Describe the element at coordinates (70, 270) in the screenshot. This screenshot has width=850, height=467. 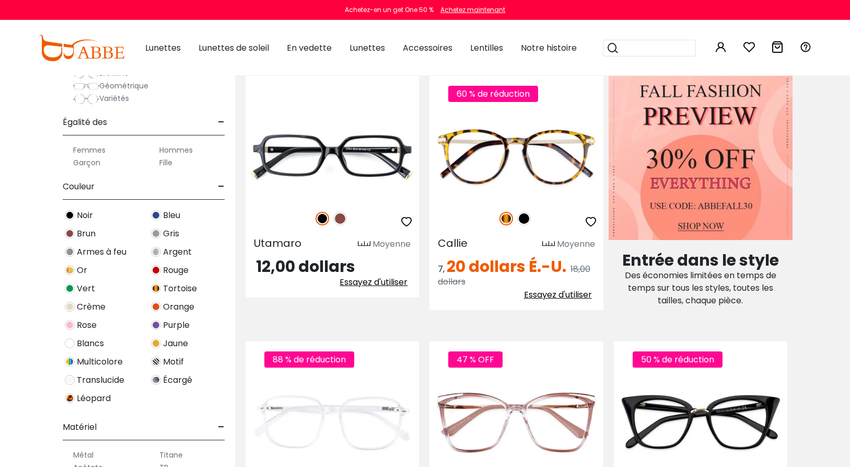
I see `img: Or` at that location.